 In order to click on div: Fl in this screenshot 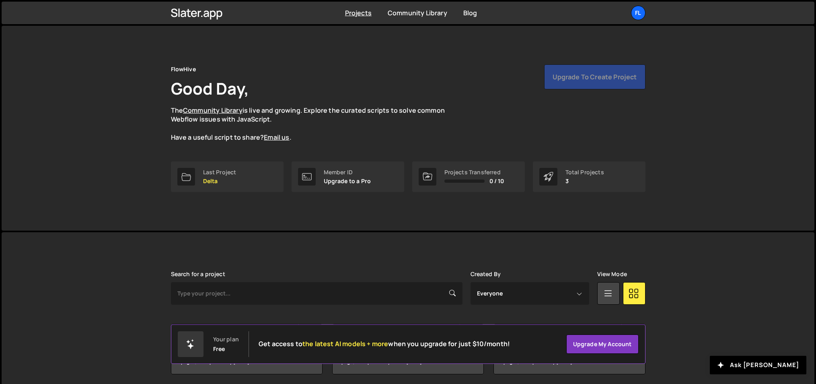, I will do `click(638, 13)`.